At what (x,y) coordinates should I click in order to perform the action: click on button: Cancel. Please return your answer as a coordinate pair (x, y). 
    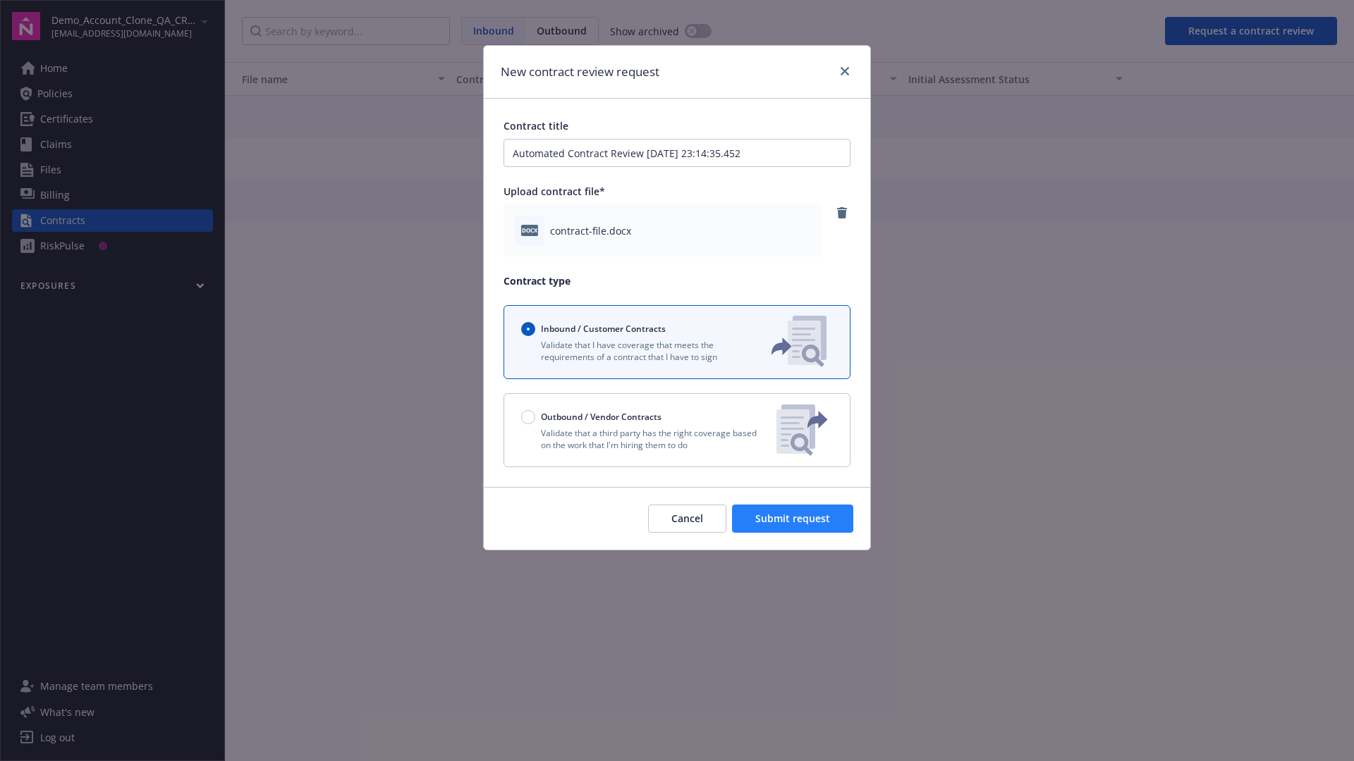
    Looking at the image, I should click on (687, 519).